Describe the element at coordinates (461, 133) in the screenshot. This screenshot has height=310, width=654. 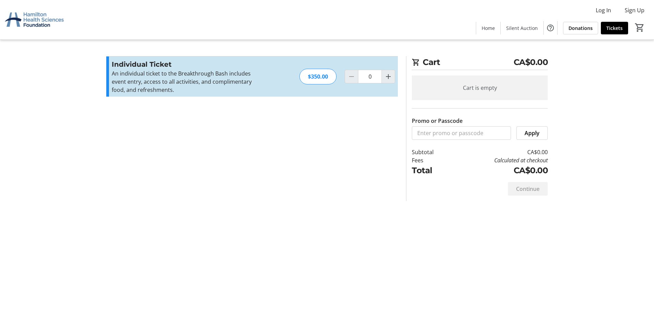
I see `input: Enter promo or passcode` at that location.